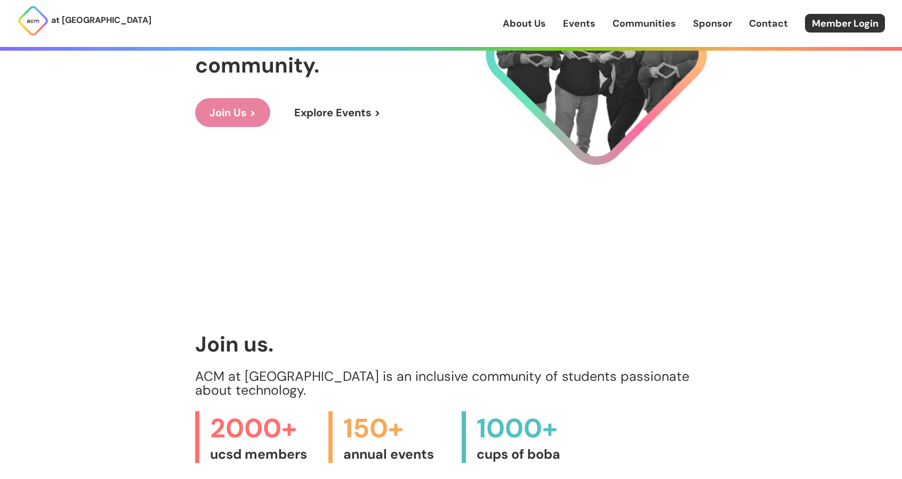  I want to click on span: cups of boba, so click(530, 454).